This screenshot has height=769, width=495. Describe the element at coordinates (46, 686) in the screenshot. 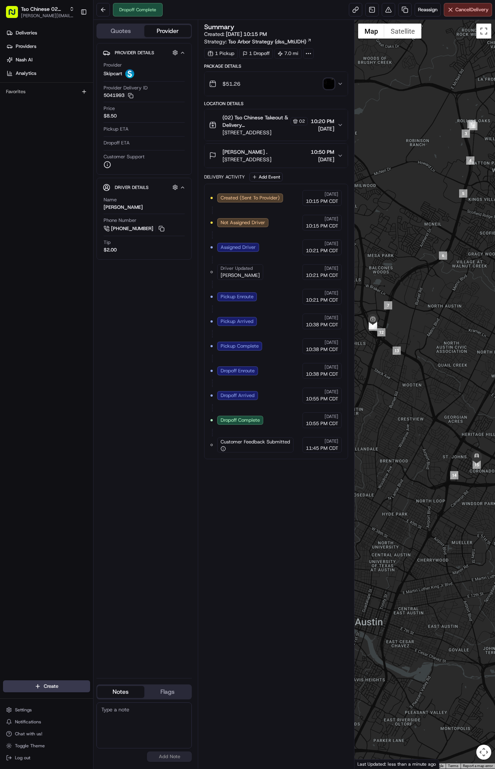

I see `button: Create` at that location.